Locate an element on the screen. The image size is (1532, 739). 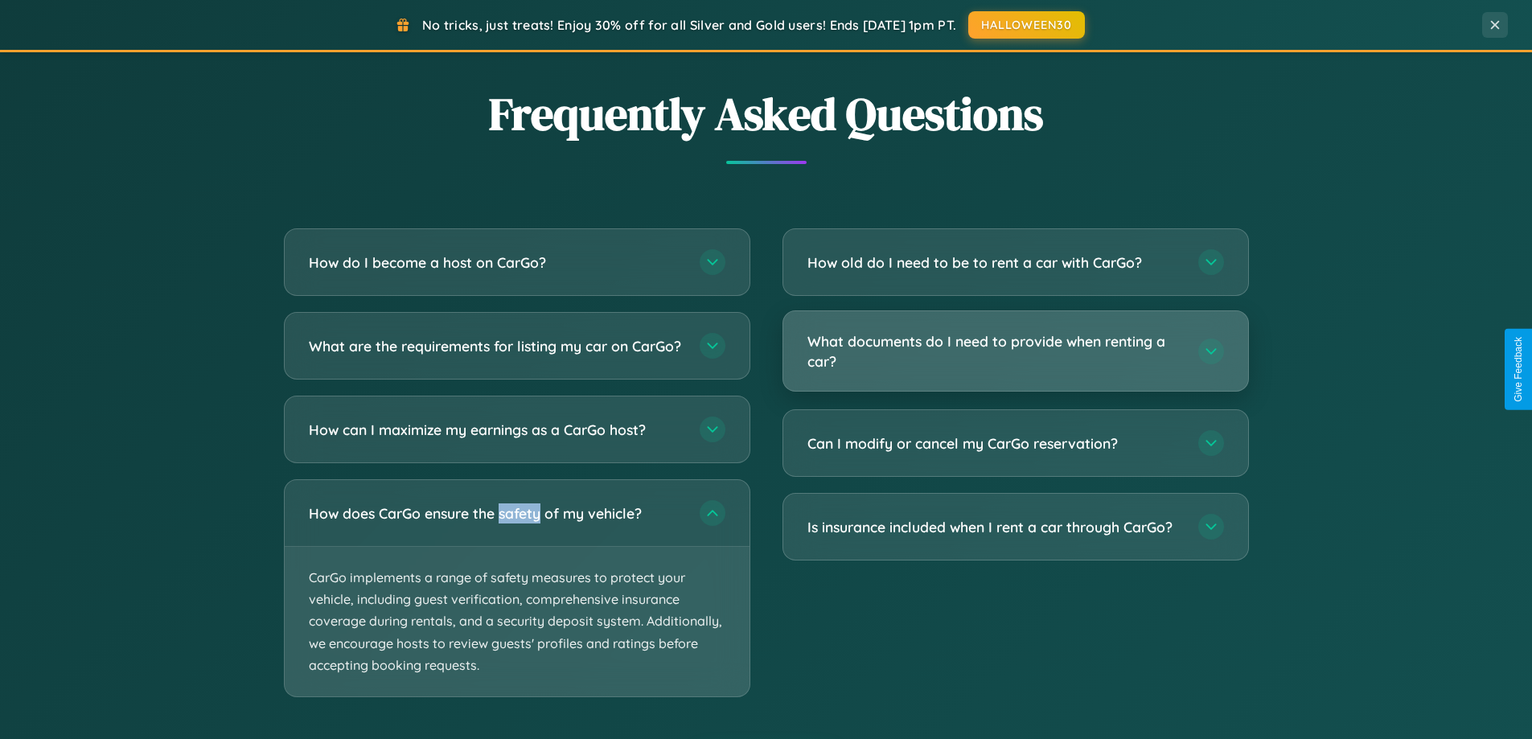
h3: What documents do I need to provide when renting a car? is located at coordinates (995, 351).